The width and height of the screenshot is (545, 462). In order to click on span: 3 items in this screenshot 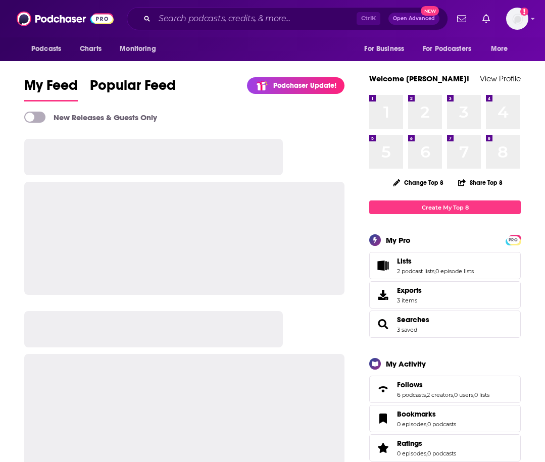, I will do `click(409, 301)`.